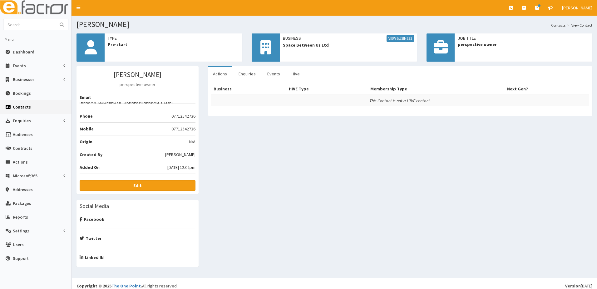 The image size is (597, 289). What do you see at coordinates (20, 217) in the screenshot?
I see `span: Reports` at bounding box center [20, 217].